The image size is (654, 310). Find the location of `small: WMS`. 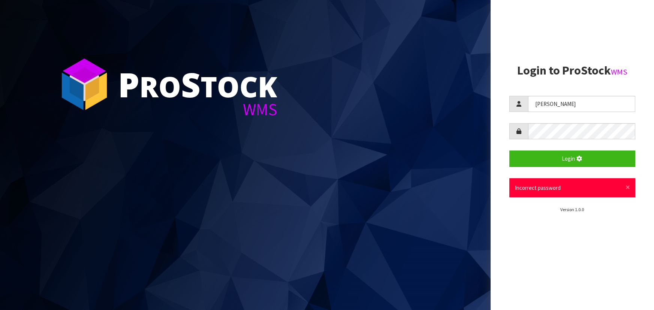

small: WMS is located at coordinates (619, 72).